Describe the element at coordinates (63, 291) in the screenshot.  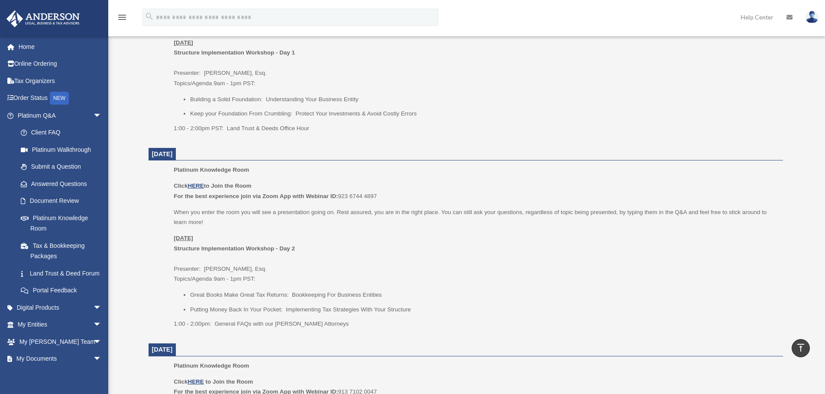
I see `a: Portal Feedback` at that location.